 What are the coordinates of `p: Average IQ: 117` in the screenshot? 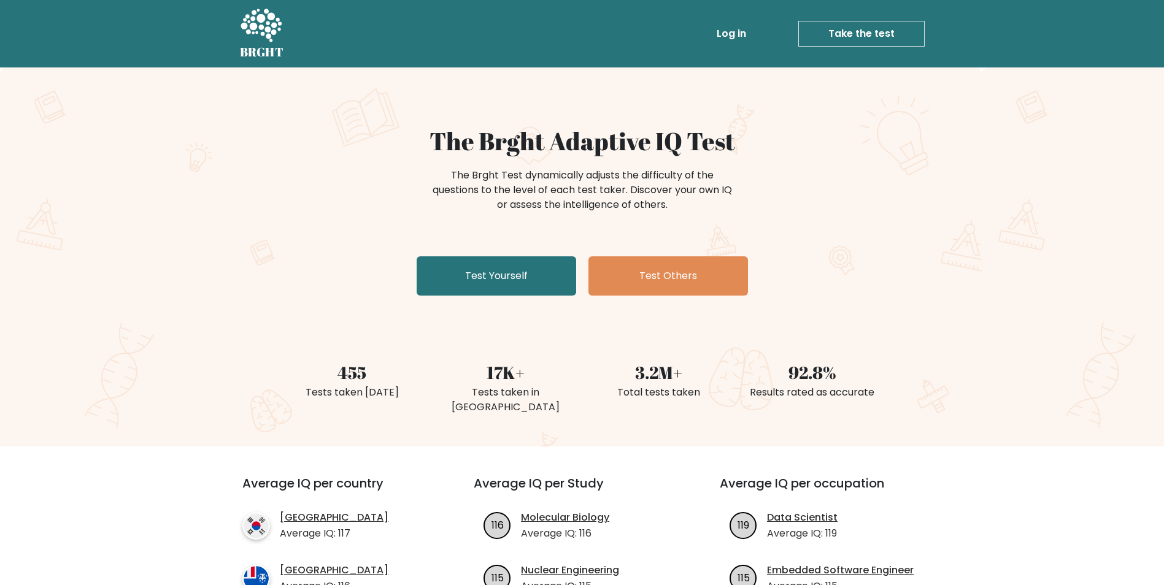 It's located at (334, 534).